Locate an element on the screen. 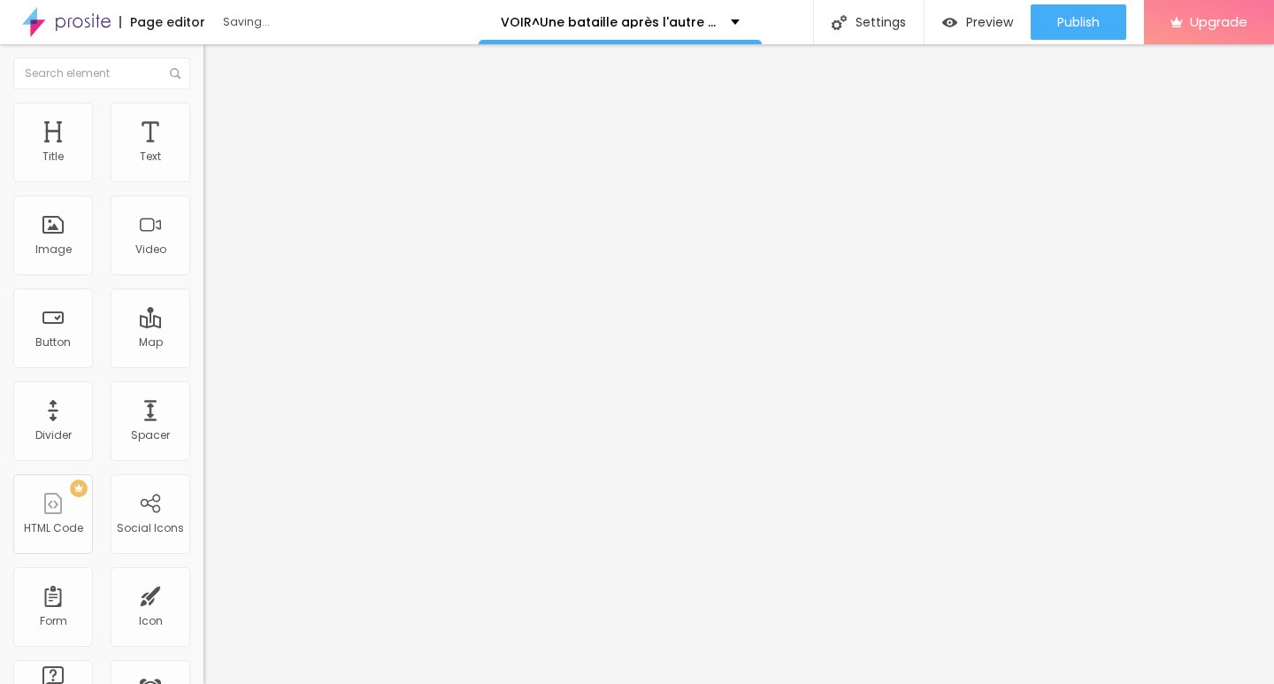 This screenshot has width=1274, height=684. div: Page editor is located at coordinates (162, 22).